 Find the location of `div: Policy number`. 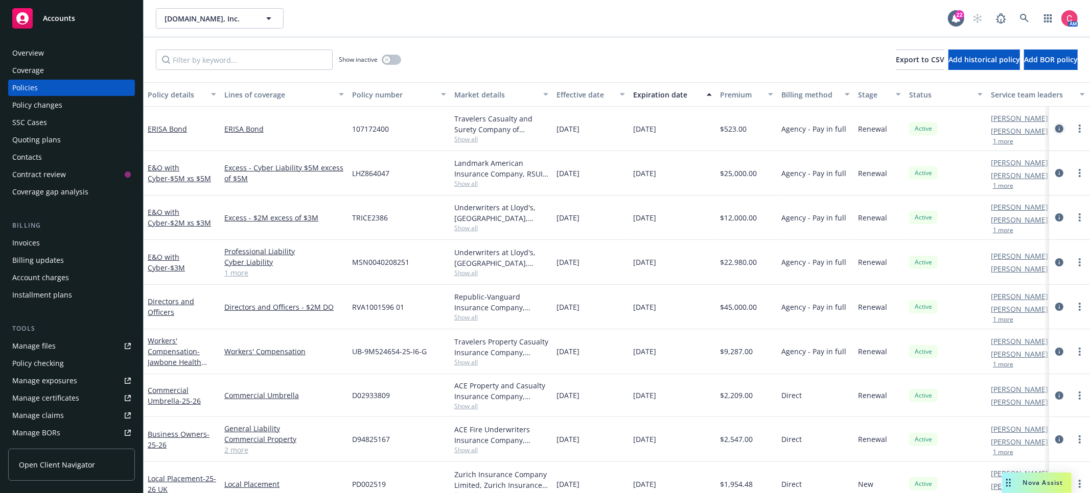

div: Policy number is located at coordinates (393, 95).